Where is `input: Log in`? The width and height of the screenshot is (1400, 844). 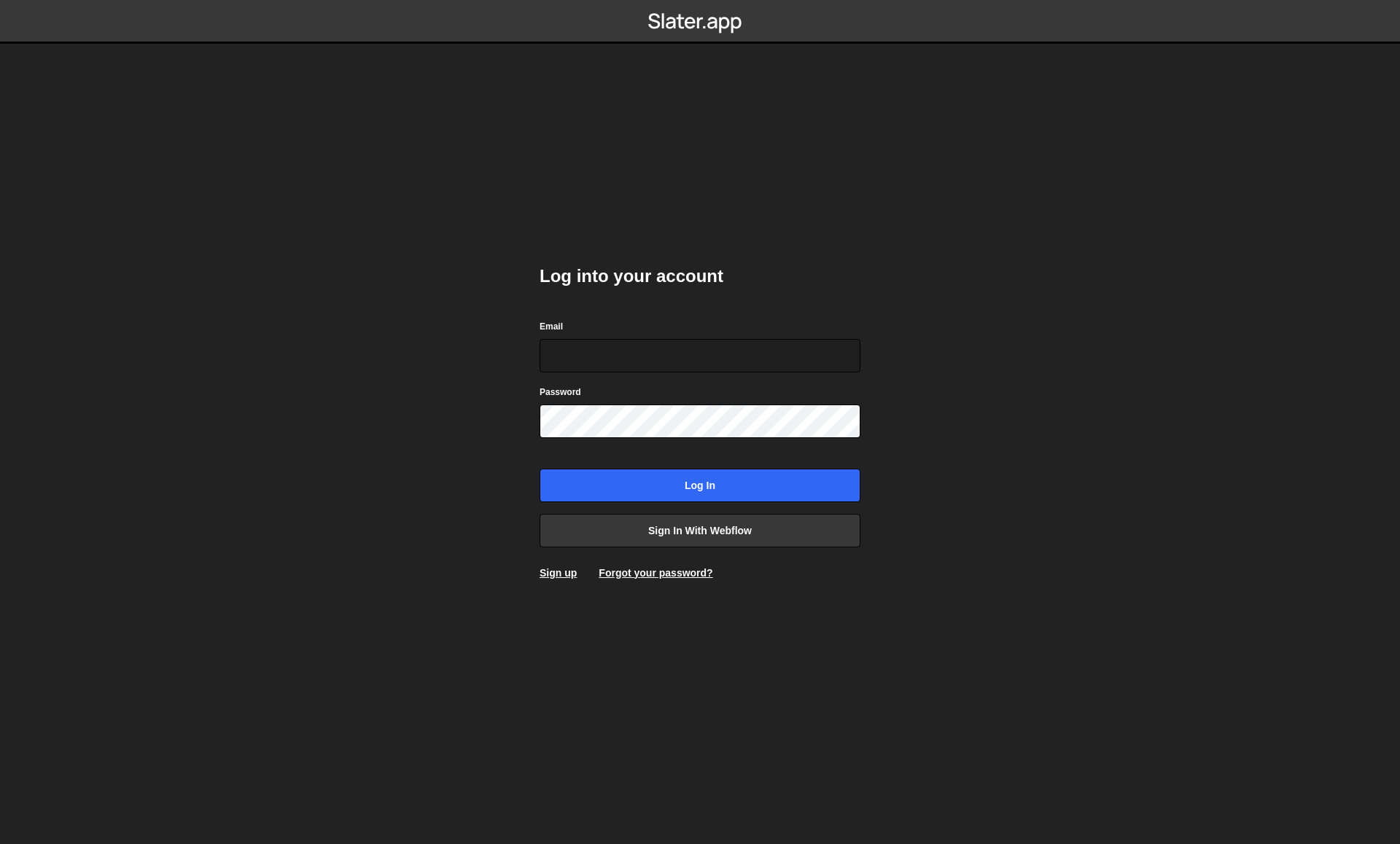
input: Log in is located at coordinates (700, 485).